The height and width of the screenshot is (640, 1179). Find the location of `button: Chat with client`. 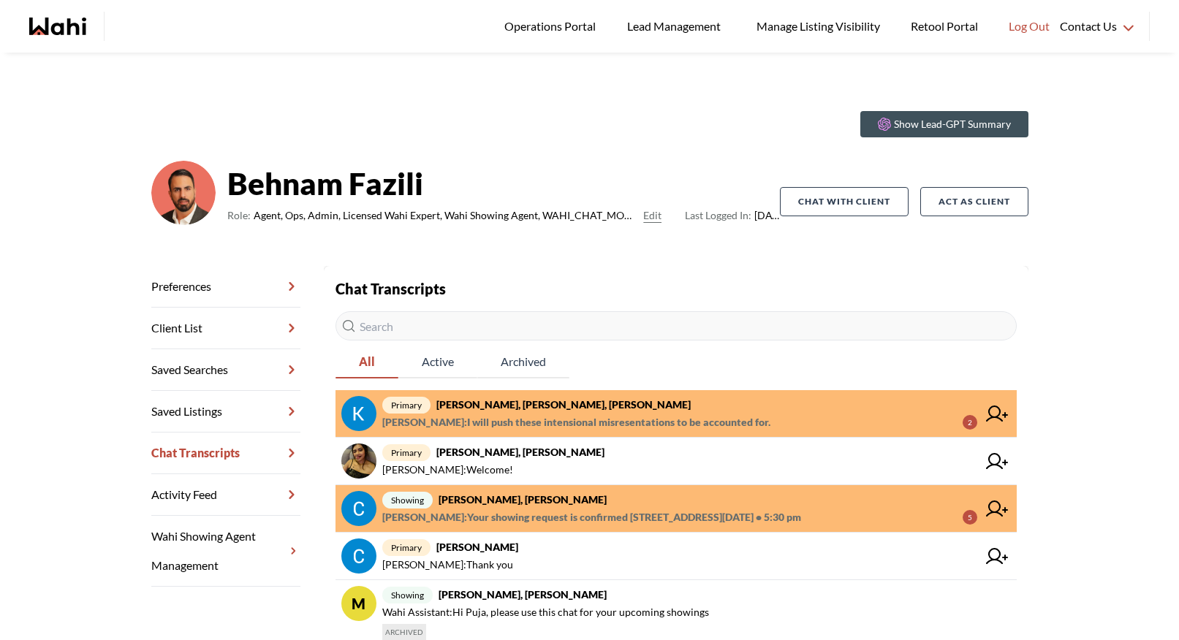

button: Chat with client is located at coordinates (844, 202).